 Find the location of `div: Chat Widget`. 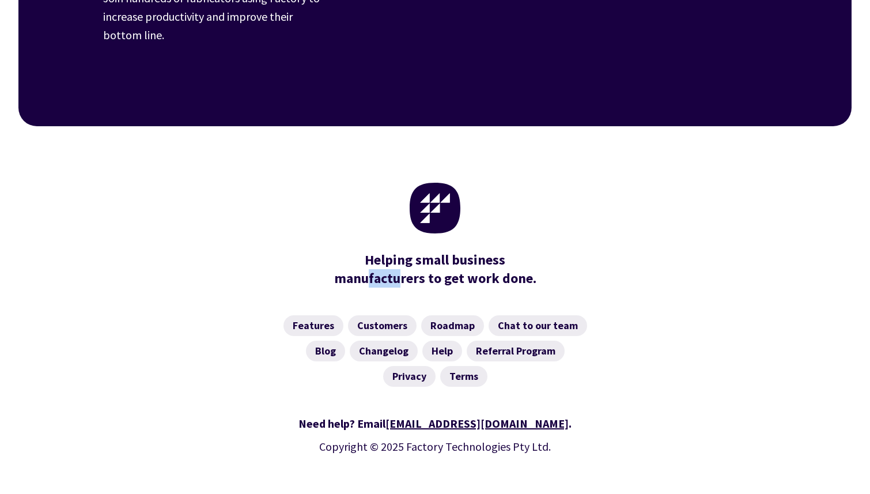

div: Chat Widget is located at coordinates (842, 466).